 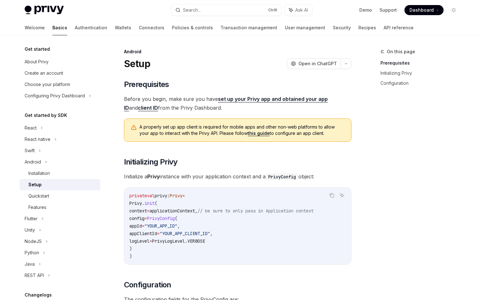 I want to click on span: PrivyLogLevel.VERBOSE, so click(x=179, y=241).